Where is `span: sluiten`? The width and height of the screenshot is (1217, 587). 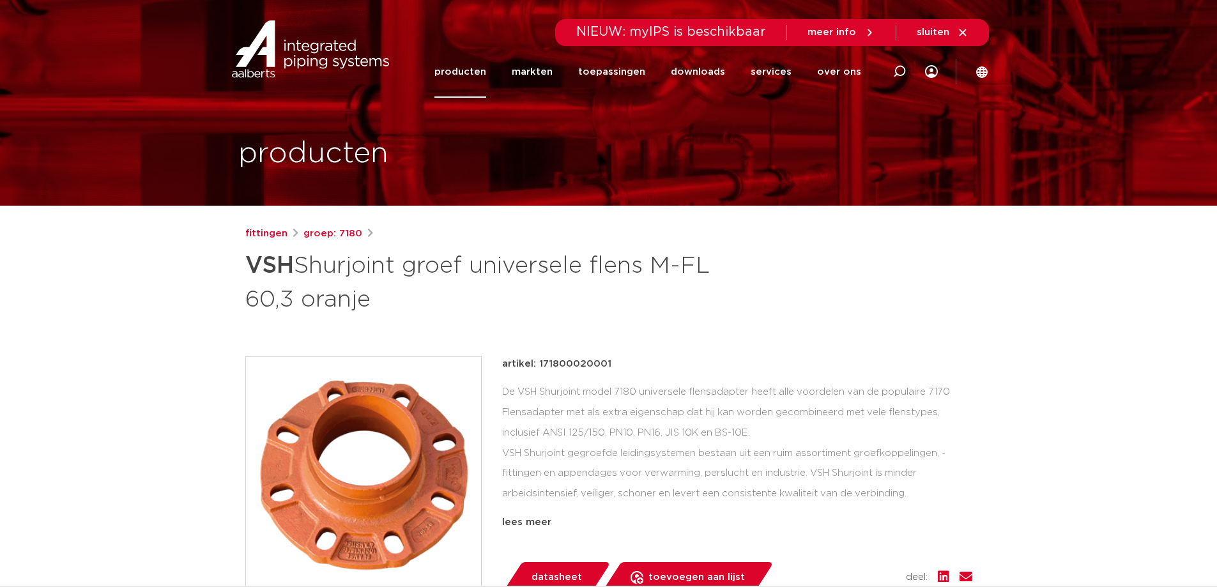
span: sluiten is located at coordinates (933, 32).